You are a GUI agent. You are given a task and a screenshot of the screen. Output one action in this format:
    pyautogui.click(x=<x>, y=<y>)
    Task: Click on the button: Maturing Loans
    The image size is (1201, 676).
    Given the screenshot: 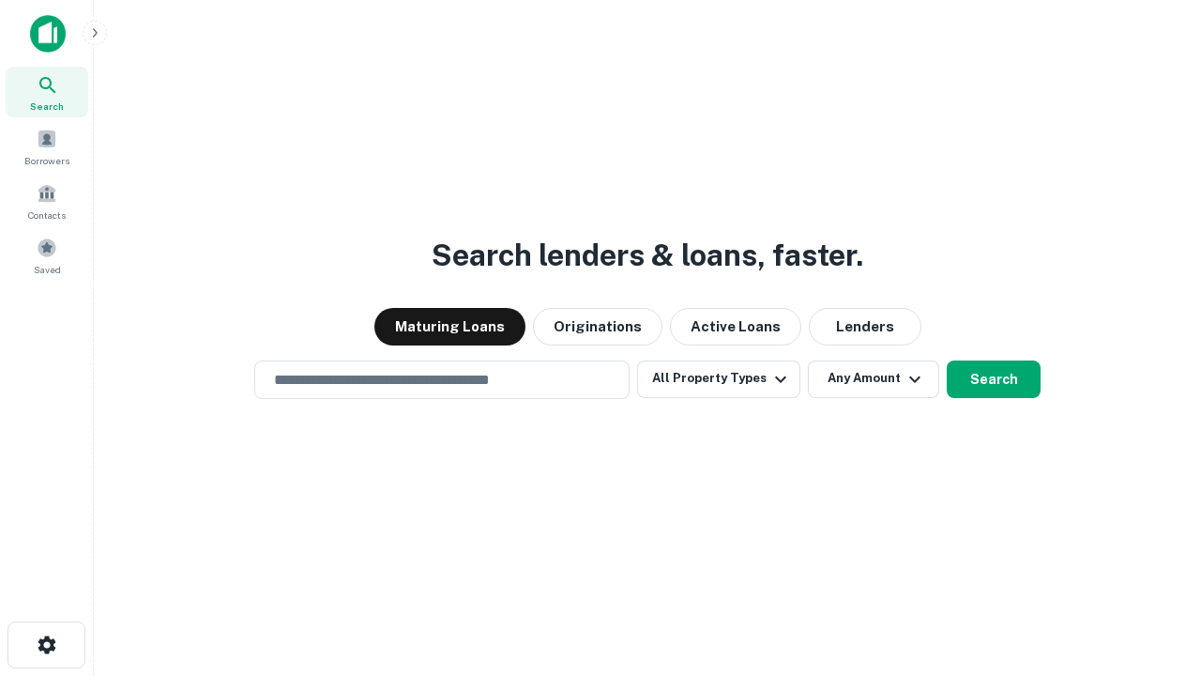 What is the action you would take?
    pyautogui.click(x=450, y=327)
    